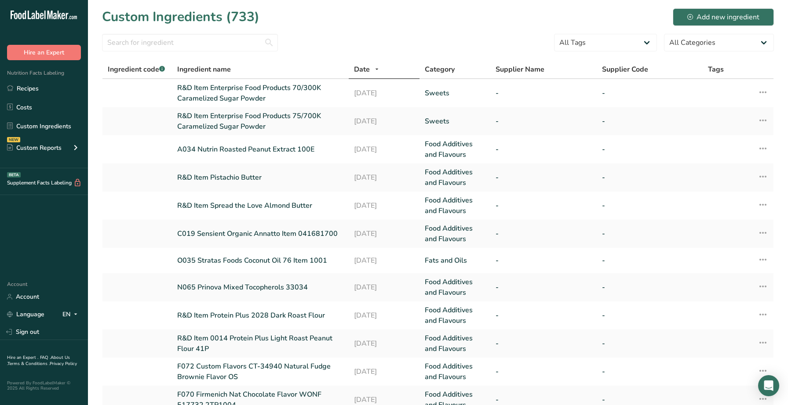 This screenshot has width=788, height=405. What do you see at coordinates (624, 69) in the screenshot?
I see `span: Supplier Code` at bounding box center [624, 69].